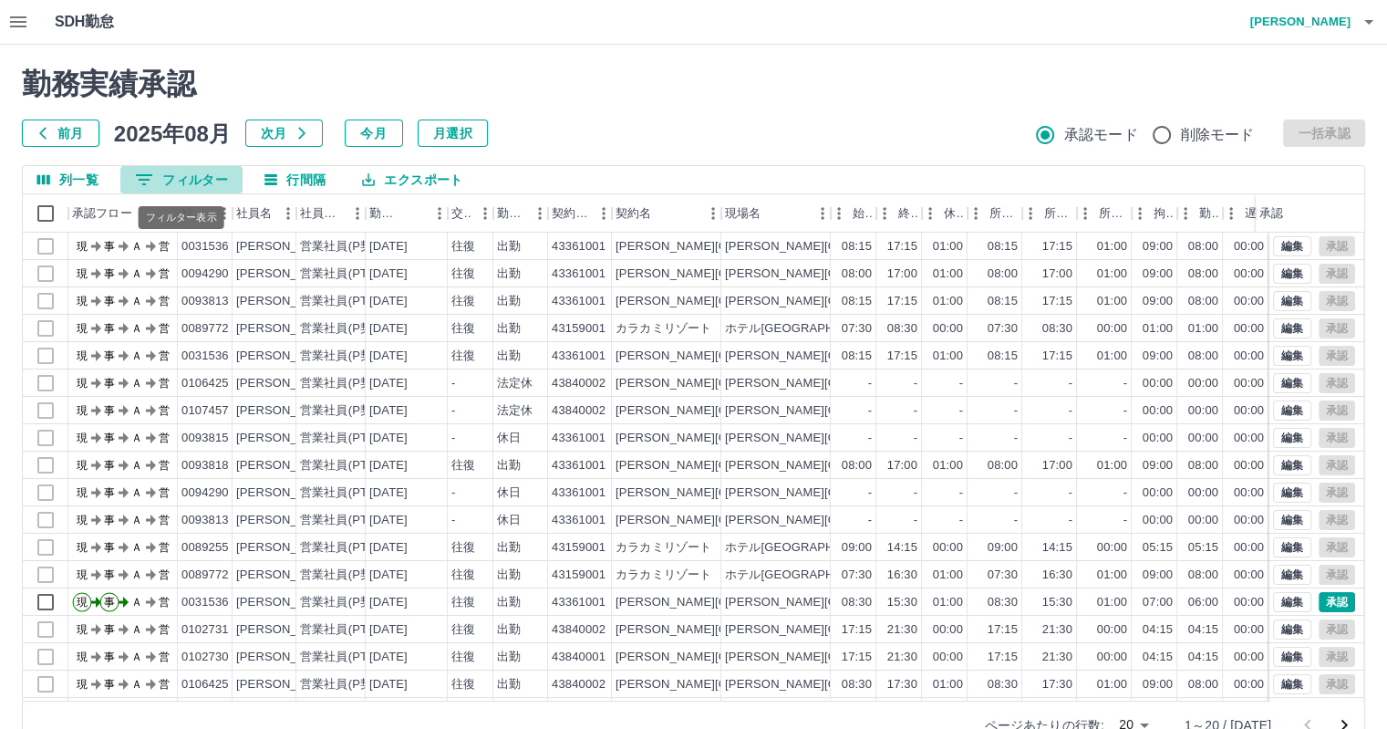 The width and height of the screenshot is (1387, 729). Describe the element at coordinates (348, 465) in the screenshot. I see `div: 営業社員(PT契約)` at that location.